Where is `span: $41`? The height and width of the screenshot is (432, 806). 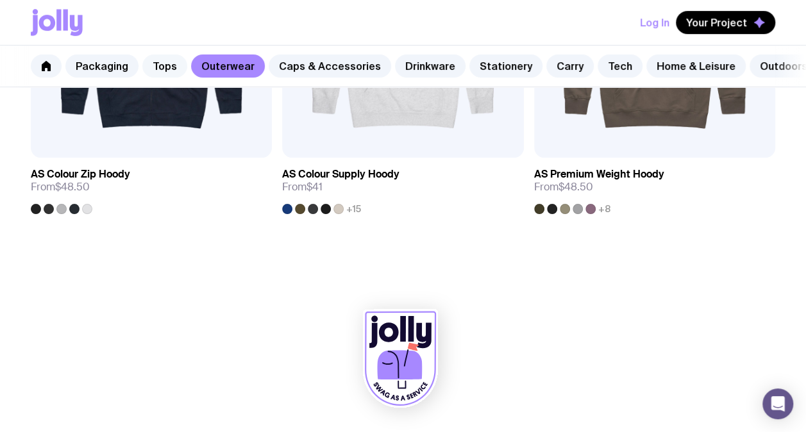
span: $41 is located at coordinates (314, 187).